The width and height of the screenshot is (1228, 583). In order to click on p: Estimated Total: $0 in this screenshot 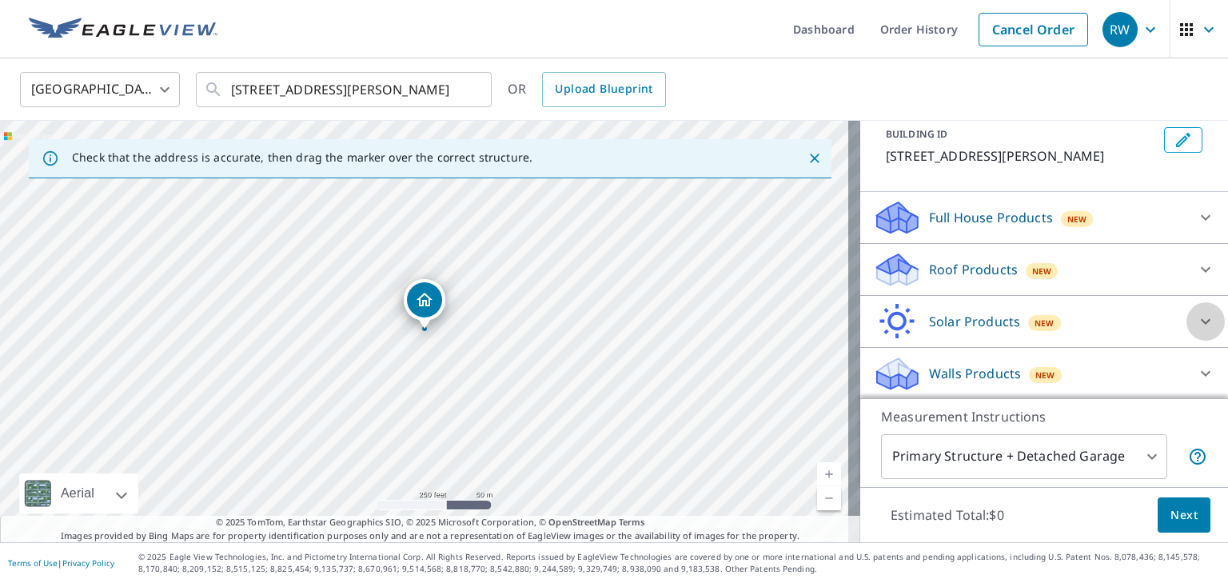, I will do `click(947, 515)`.